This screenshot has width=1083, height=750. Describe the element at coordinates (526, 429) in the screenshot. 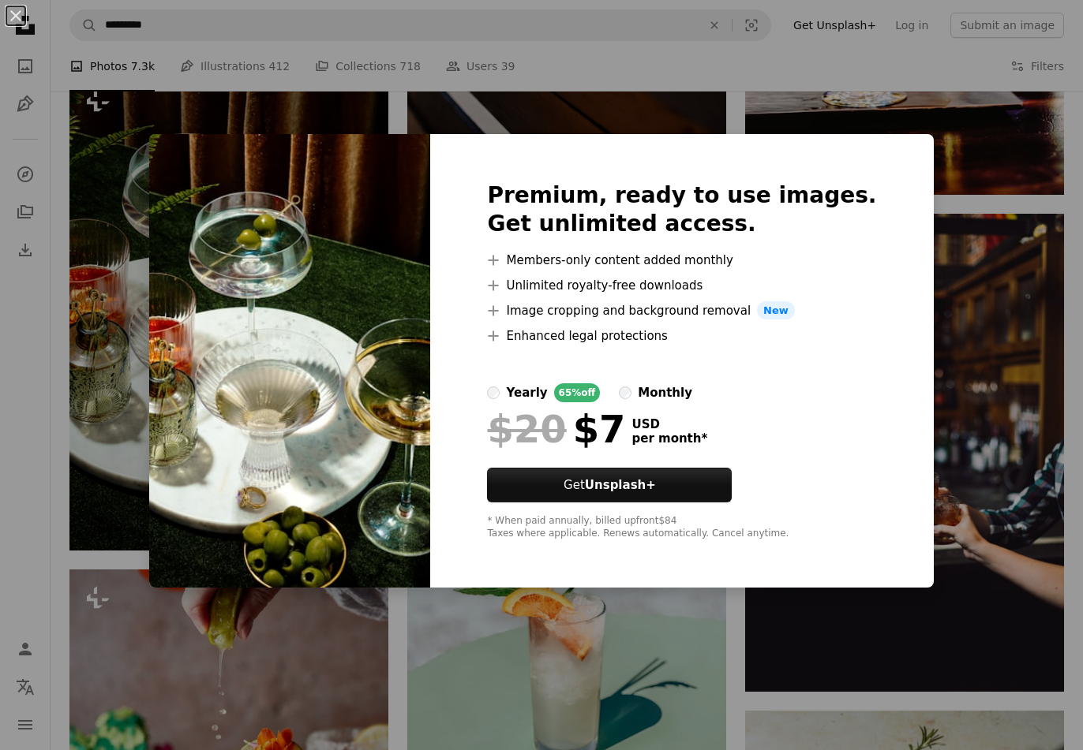

I see `span: $20` at that location.